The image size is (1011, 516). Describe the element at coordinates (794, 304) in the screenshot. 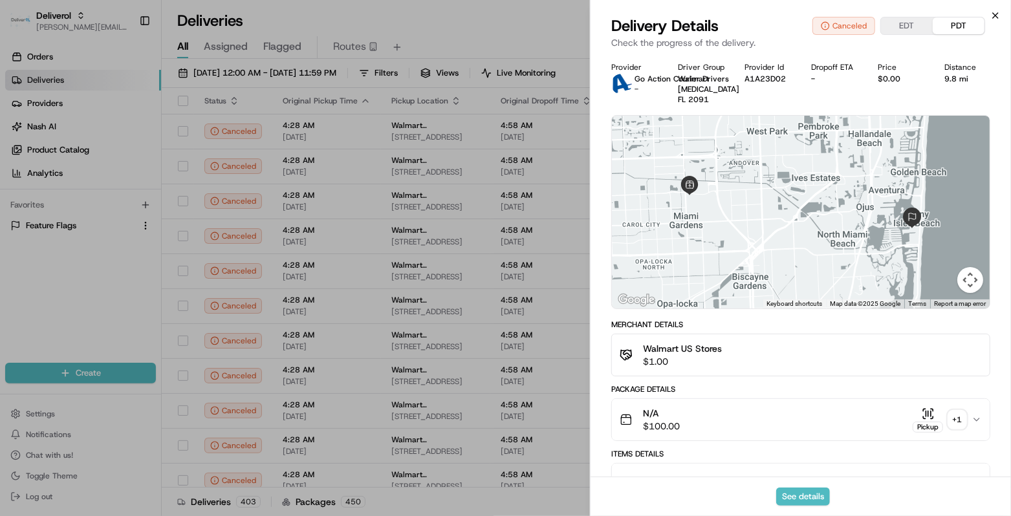

I see `button: Keyboard shortcuts` at that location.